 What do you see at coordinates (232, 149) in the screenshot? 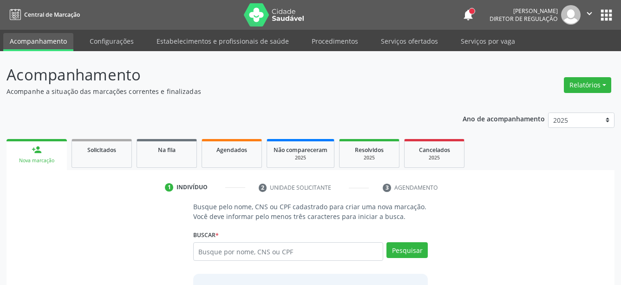
I see `span: Agendados` at bounding box center [232, 149].